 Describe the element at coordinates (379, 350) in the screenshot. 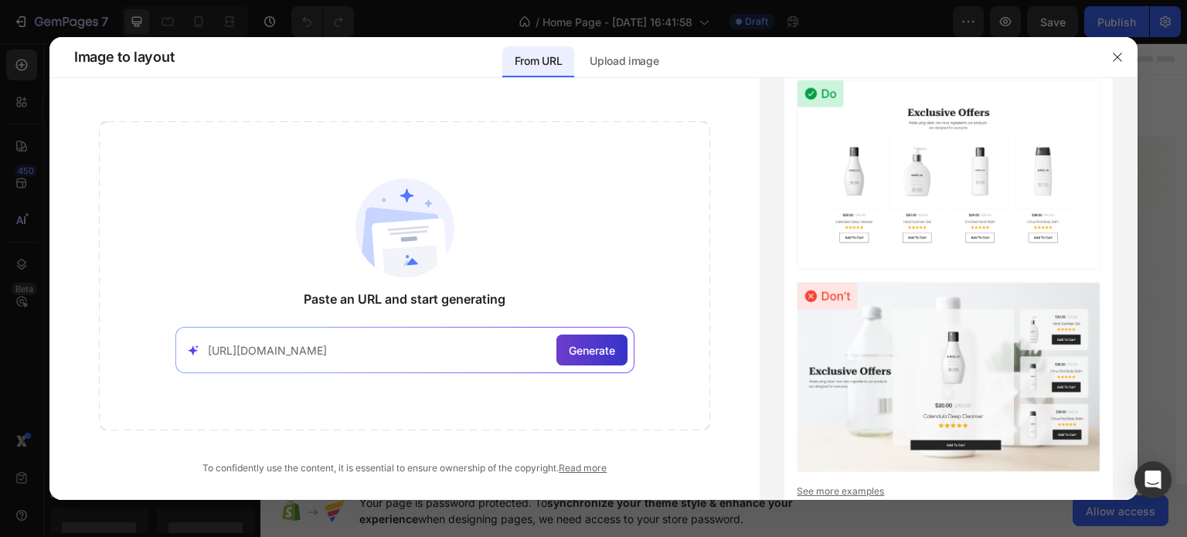

I see `input: Paste your link here` at that location.